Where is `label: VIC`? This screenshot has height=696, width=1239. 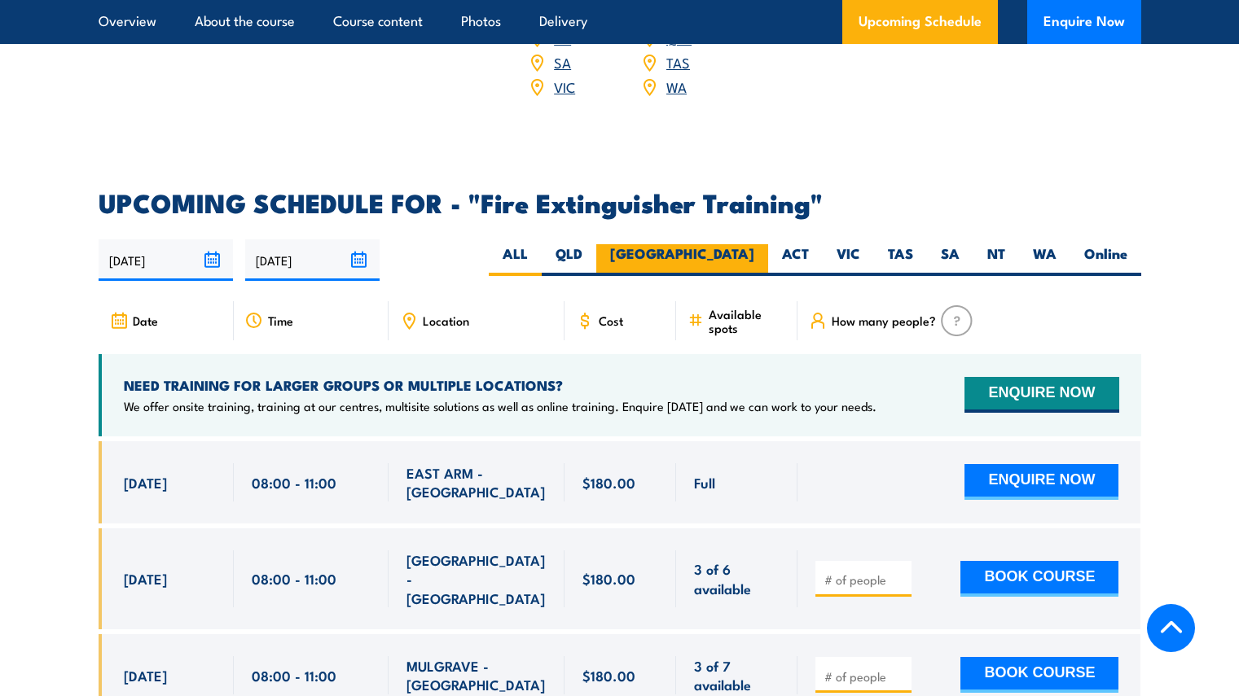
label: VIC is located at coordinates (848, 260).